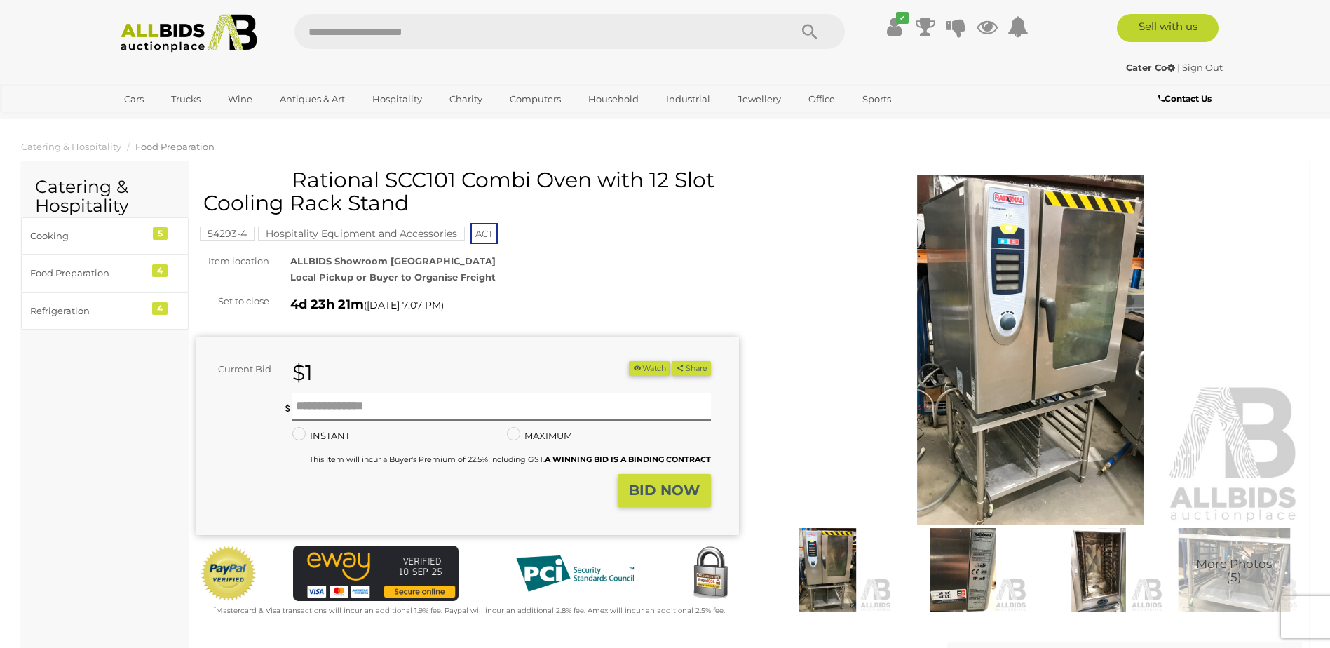 This screenshot has height=648, width=1330. Describe the element at coordinates (822, 99) in the screenshot. I see `a: Office` at that location.